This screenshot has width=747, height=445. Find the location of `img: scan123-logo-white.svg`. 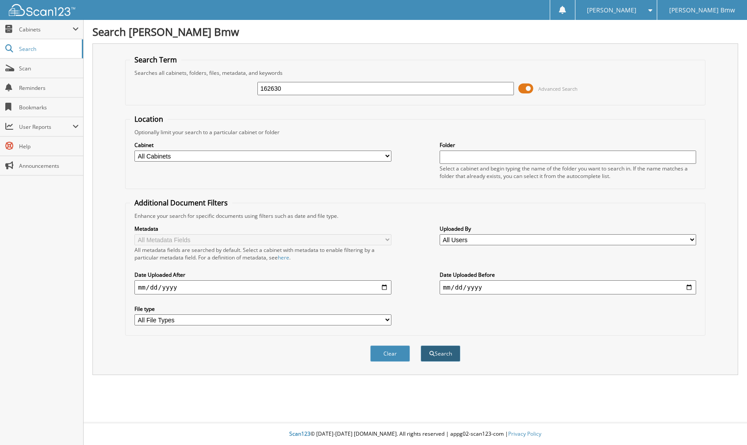

img: scan123-logo-white.svg is located at coordinates (42, 10).